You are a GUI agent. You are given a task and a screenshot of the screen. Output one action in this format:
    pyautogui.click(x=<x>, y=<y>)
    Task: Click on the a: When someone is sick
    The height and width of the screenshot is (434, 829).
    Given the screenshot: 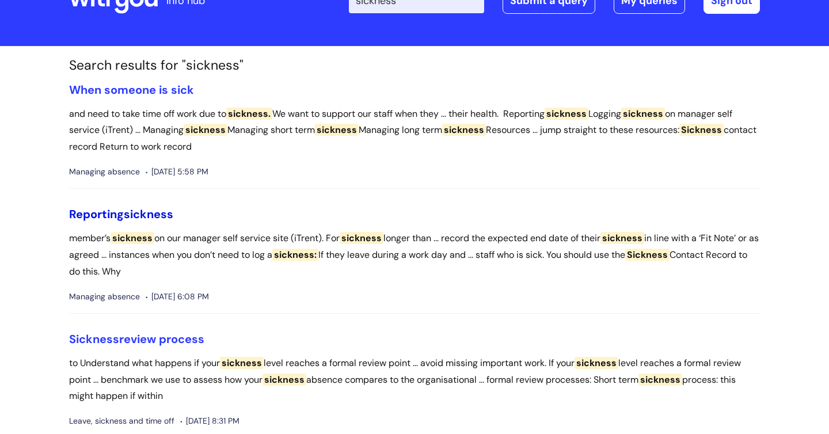 What is the action you would take?
    pyautogui.click(x=131, y=90)
    